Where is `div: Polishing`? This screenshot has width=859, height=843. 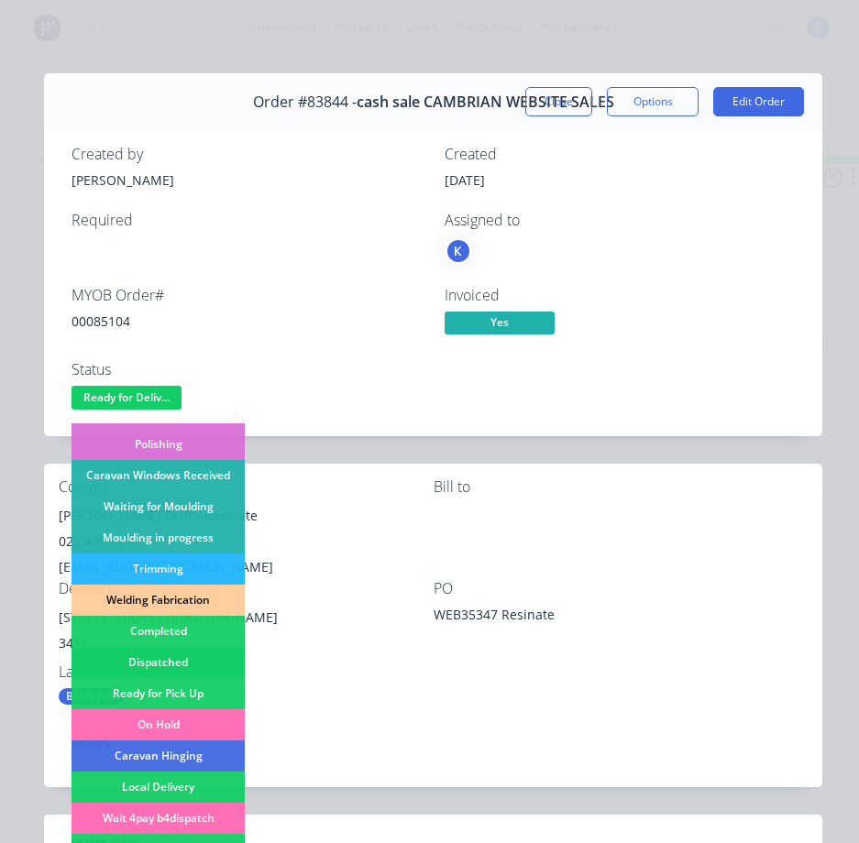
div: Polishing is located at coordinates (158, 445).